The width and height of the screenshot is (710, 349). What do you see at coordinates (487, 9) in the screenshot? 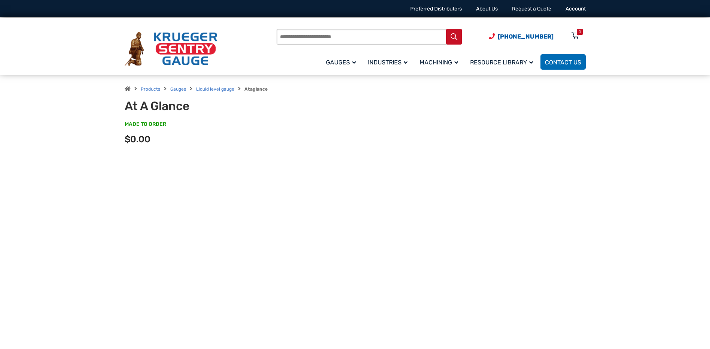
I see `a: About Us` at bounding box center [487, 9].